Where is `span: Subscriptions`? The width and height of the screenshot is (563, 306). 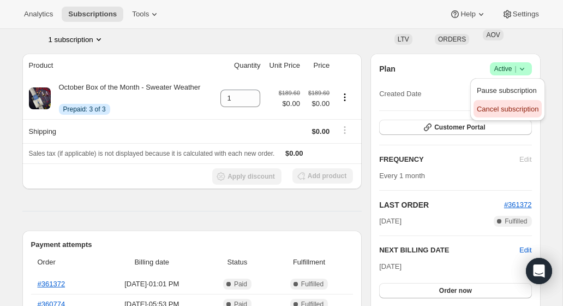 span: Subscriptions is located at coordinates (92, 14).